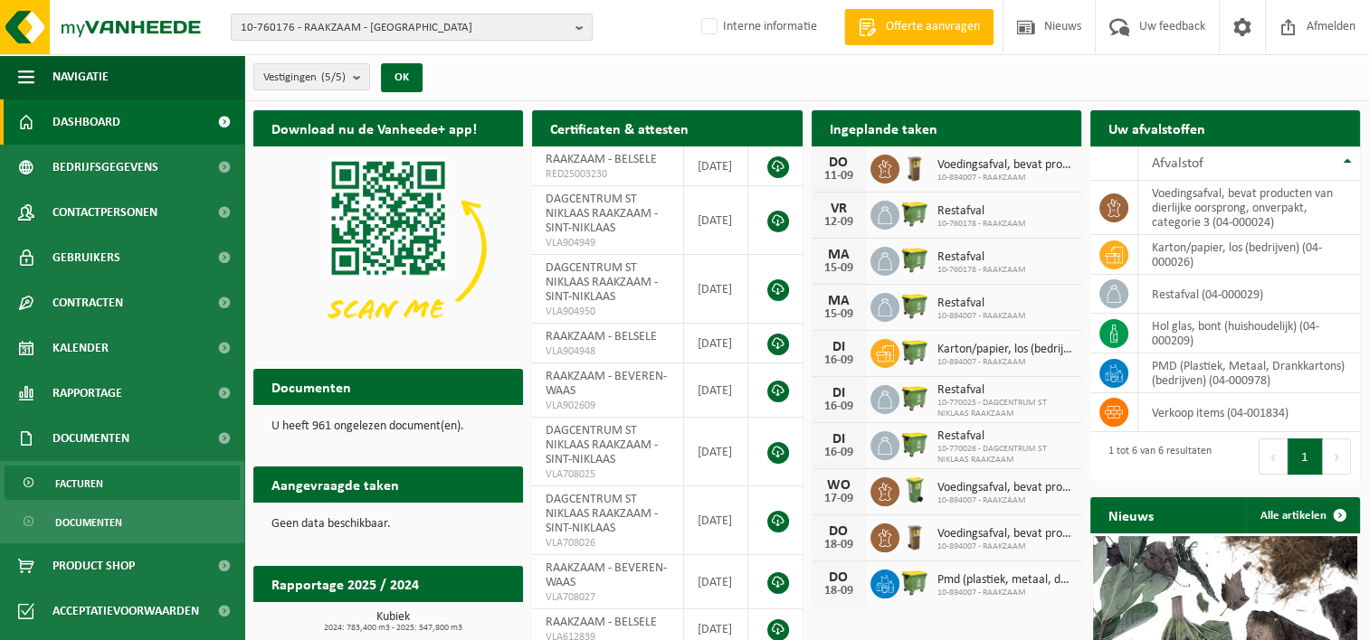 Image resolution: width=1369 pixels, height=640 pixels. I want to click on span: Facturen, so click(79, 484).